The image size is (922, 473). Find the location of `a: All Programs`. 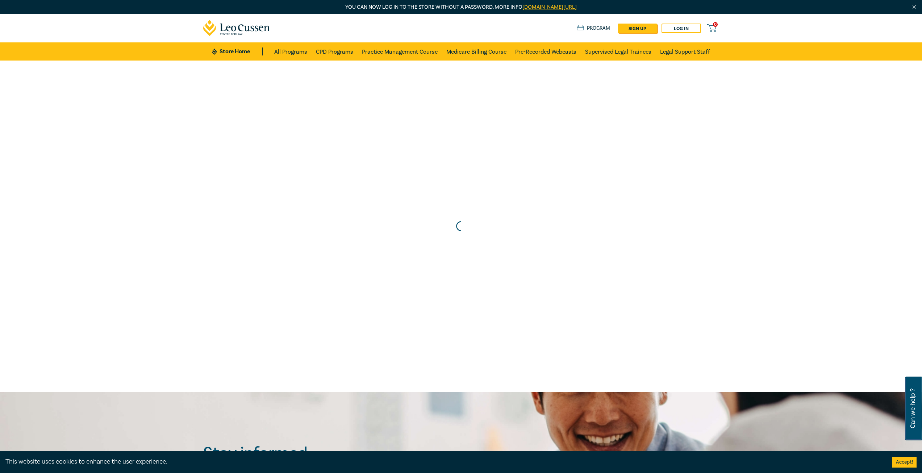

a: All Programs is located at coordinates (290, 51).